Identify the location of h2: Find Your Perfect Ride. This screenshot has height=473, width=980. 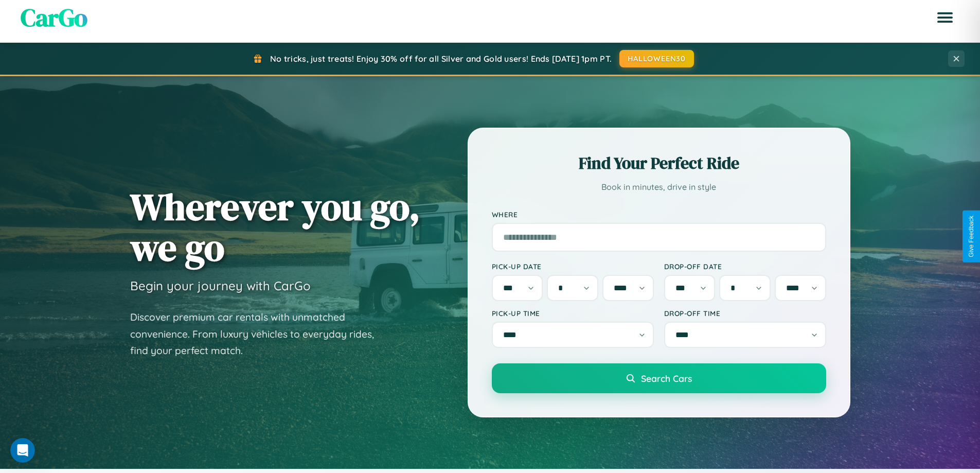
(659, 163).